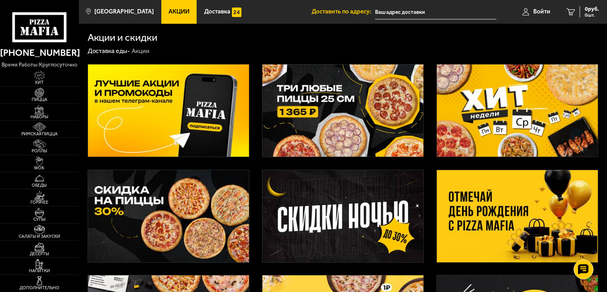 The width and height of the screenshot is (607, 292). What do you see at coordinates (122, 38) in the screenshot?
I see `h1: Акции и скидки` at bounding box center [122, 38].